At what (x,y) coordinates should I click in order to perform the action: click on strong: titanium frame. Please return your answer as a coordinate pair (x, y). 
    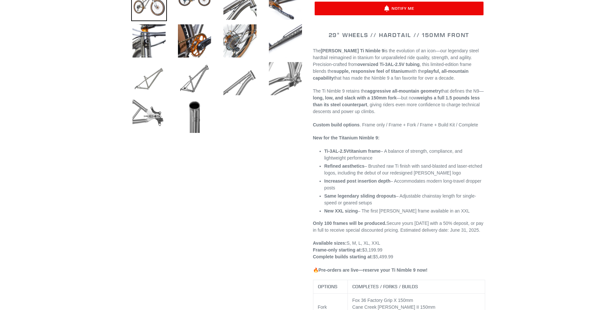
    Looking at the image, I should click on (352, 151).